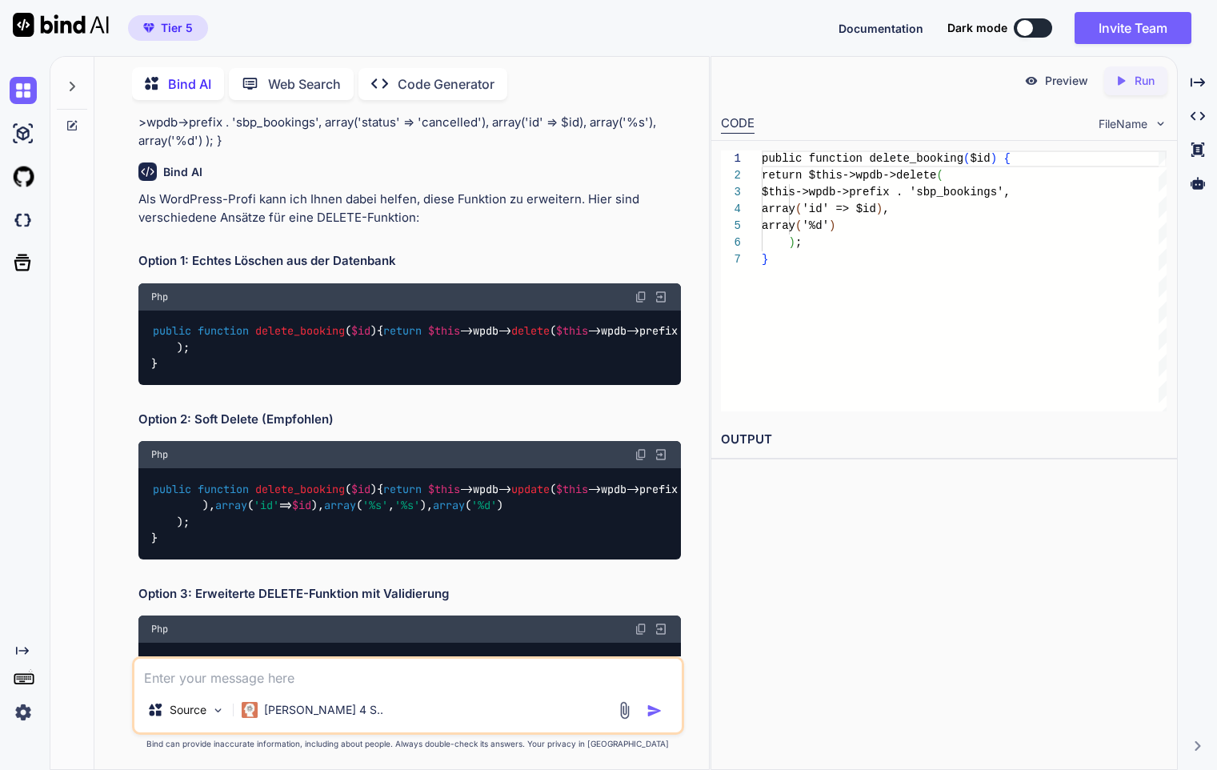  I want to click on span: Tier 5, so click(177, 28).